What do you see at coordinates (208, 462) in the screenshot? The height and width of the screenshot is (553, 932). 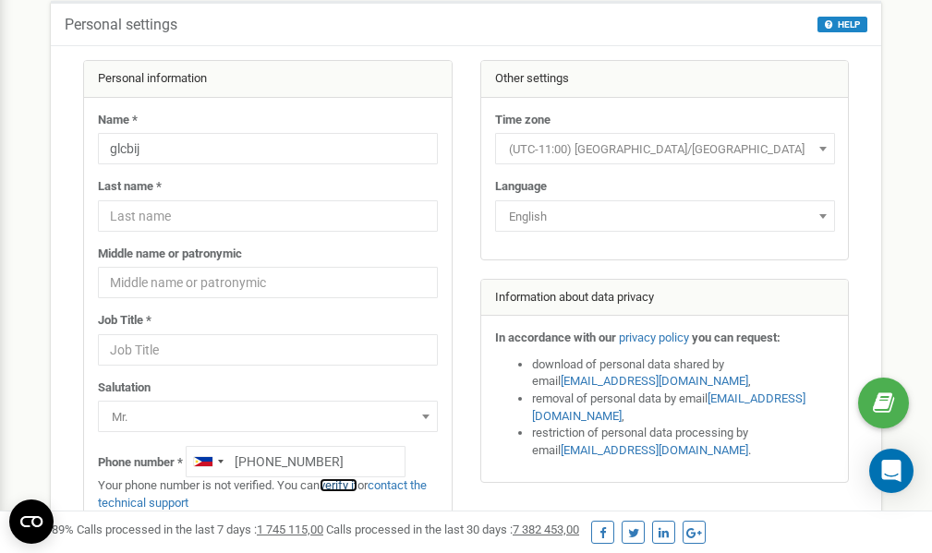 I see `div: Telephone country code` at bounding box center [208, 462].